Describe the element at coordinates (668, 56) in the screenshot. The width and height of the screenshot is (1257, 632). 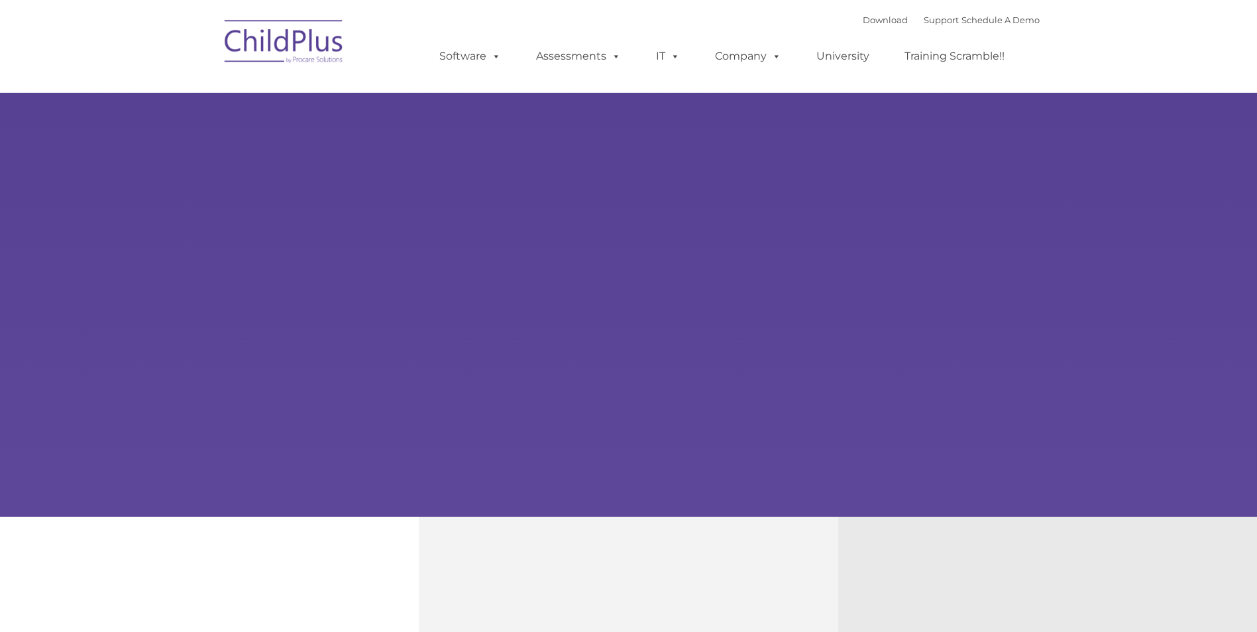
I see `a: IT` at that location.